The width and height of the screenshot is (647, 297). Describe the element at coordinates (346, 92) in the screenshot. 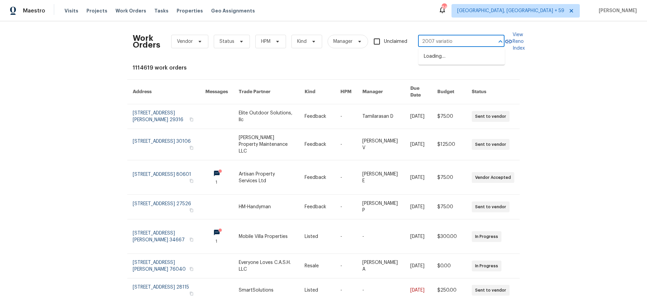

I see `th: HPM` at that location.